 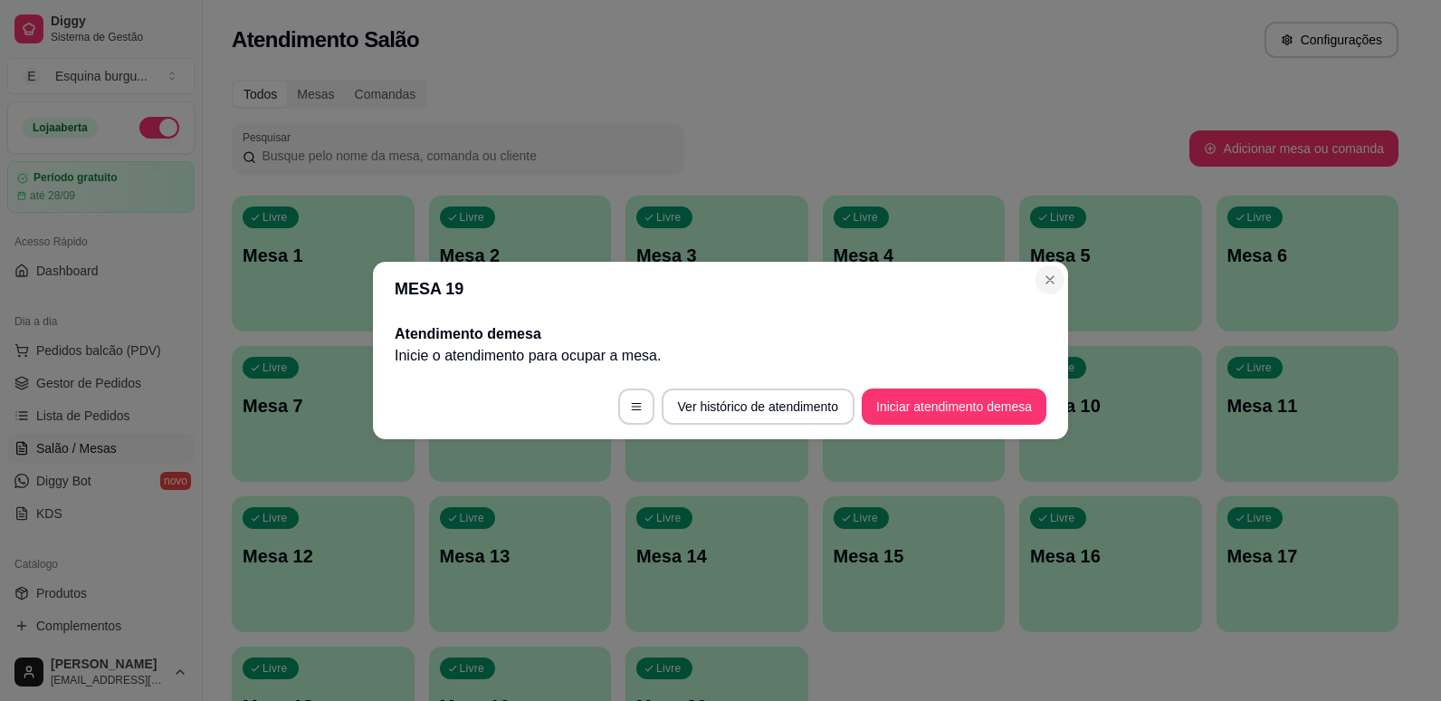 I want to click on button: Ver histórico de atendimento, so click(x=758, y=406).